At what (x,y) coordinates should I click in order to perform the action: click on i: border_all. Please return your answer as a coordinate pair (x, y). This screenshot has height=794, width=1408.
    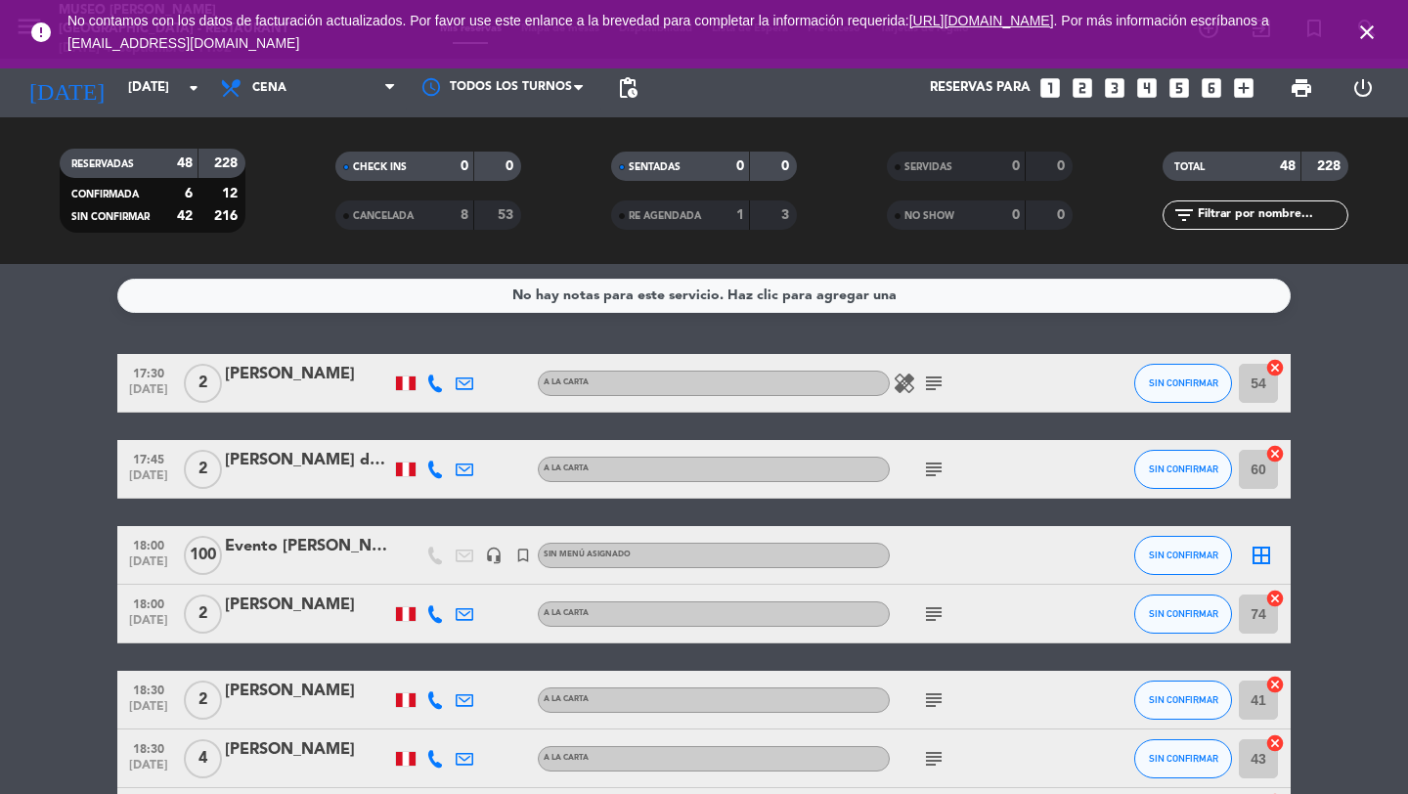
    Looking at the image, I should click on (1261, 555).